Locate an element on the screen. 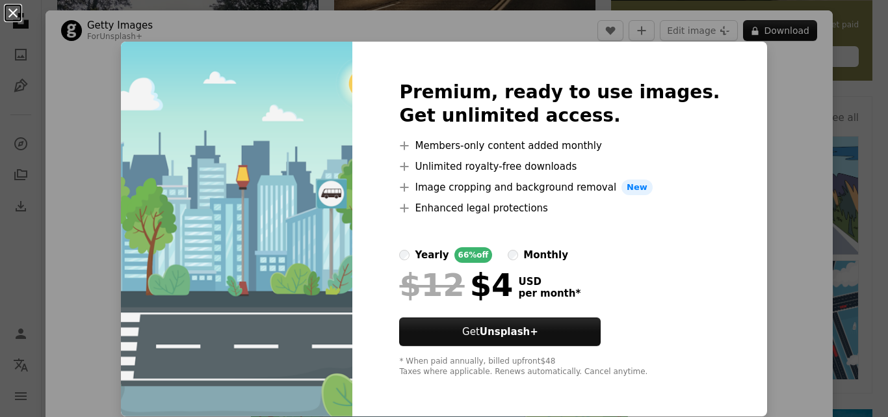 Image resolution: width=888 pixels, height=417 pixels. div: $4 is located at coordinates (456, 285).